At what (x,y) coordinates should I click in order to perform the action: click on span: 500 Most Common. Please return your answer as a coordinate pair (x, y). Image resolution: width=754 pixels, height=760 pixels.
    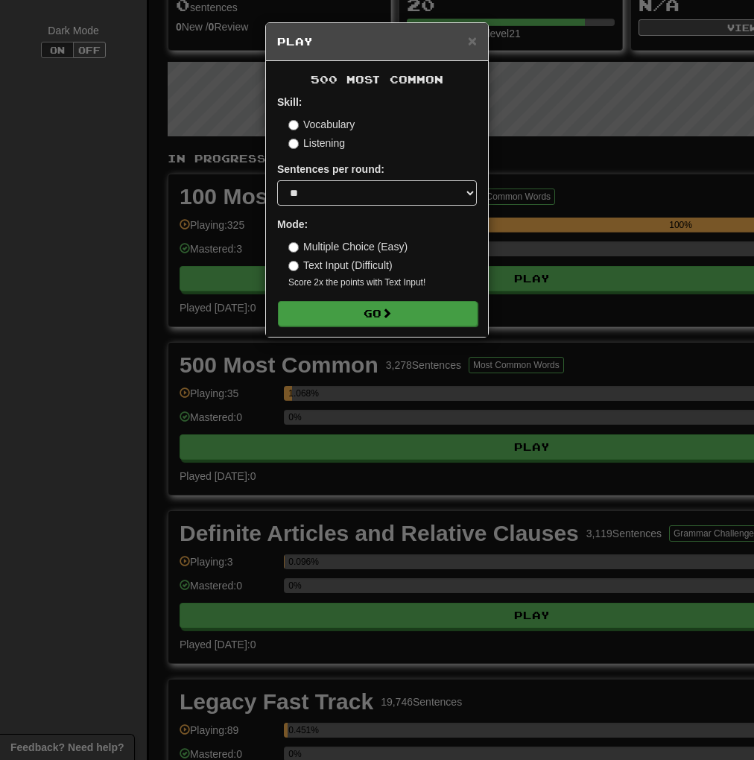
    Looking at the image, I should click on (377, 79).